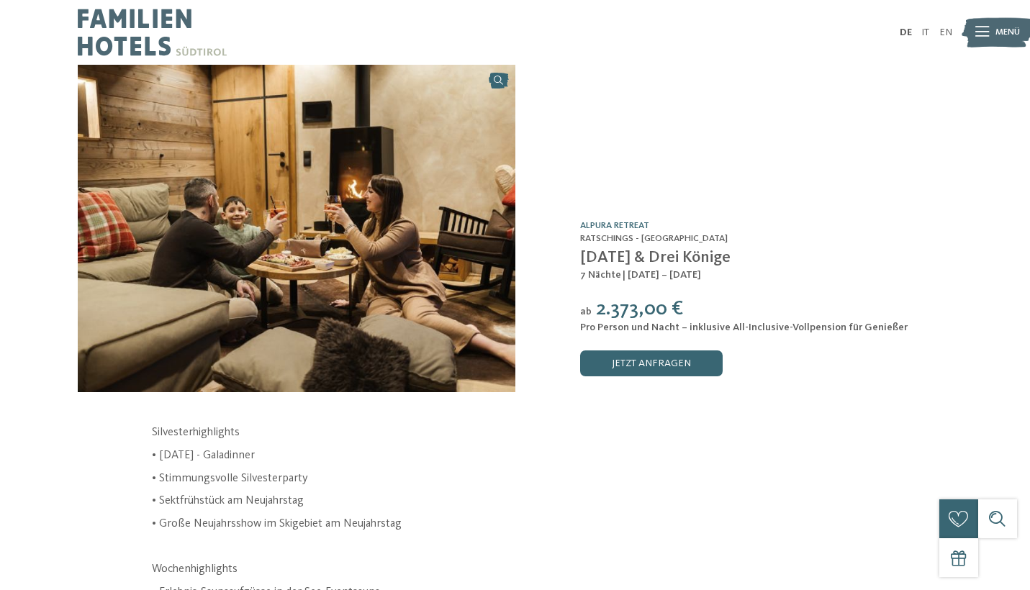 The image size is (1030, 590). I want to click on a: DE, so click(905, 32).